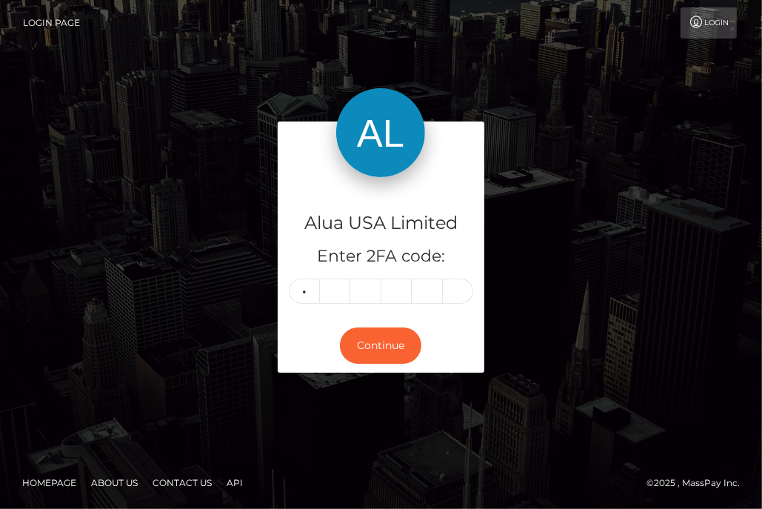 The width and height of the screenshot is (762, 509). Describe the element at coordinates (114, 482) in the screenshot. I see `a: About Us` at that location.